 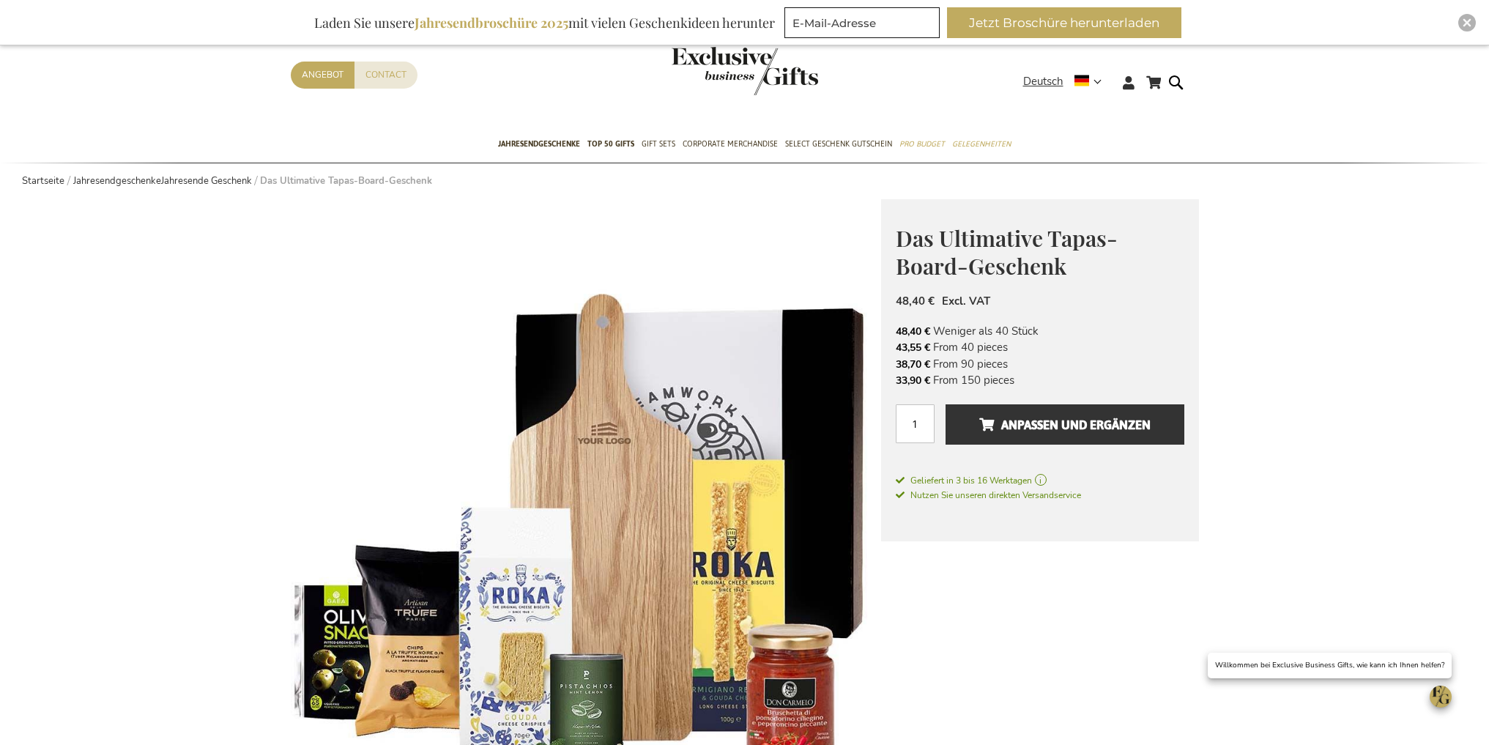 What do you see at coordinates (988, 495) in the screenshot?
I see `span: Nutzen Sie unseren direkten Versandservice` at bounding box center [988, 495].